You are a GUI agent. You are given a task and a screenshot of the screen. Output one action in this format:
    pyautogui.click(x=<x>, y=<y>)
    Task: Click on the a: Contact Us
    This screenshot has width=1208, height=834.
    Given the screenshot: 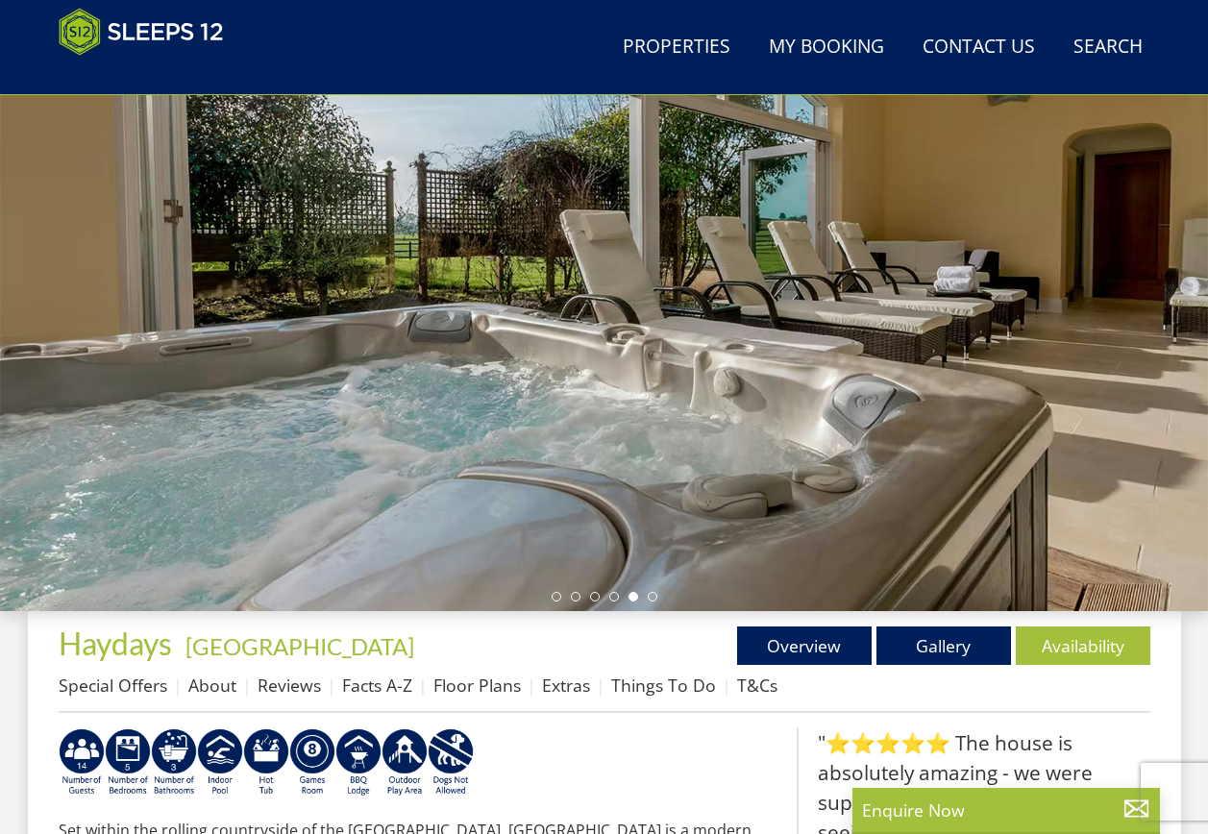 What is the action you would take?
    pyautogui.click(x=978, y=47)
    